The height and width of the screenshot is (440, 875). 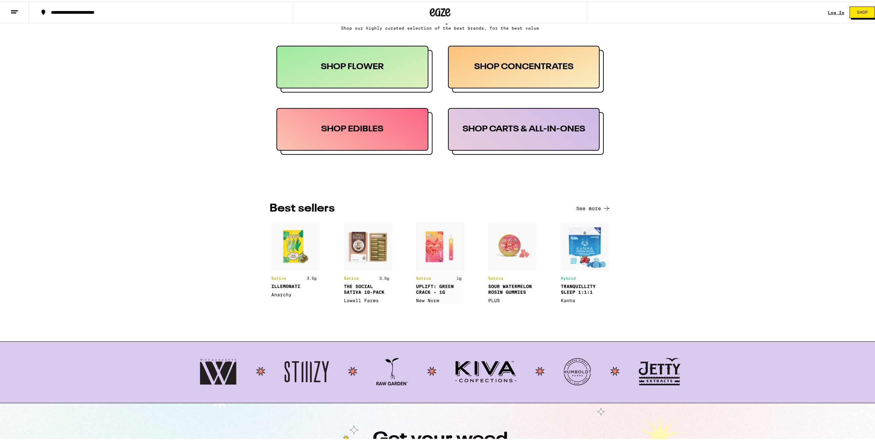 What do you see at coordinates (440, 26) in the screenshot?
I see `p: Shop our highly curated selection of the best brands, for the best value` at bounding box center [440, 26].